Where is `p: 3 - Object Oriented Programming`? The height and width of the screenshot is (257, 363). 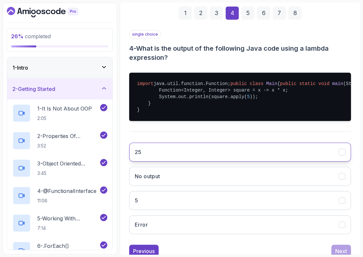 p: 3 - Object Oriented Programming is located at coordinates (68, 163).